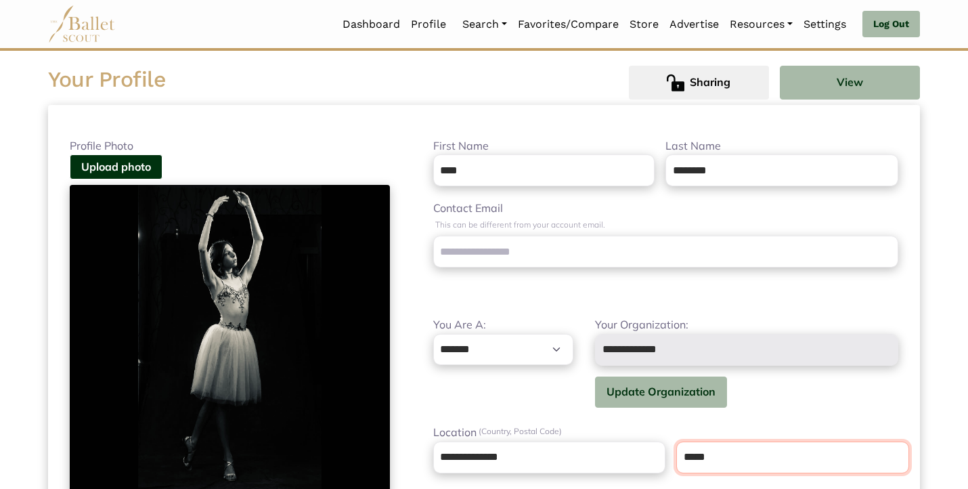 Image resolution: width=968 pixels, height=489 pixels. Describe the element at coordinates (371, 24) in the screenshot. I see `a: Dashboard` at that location.